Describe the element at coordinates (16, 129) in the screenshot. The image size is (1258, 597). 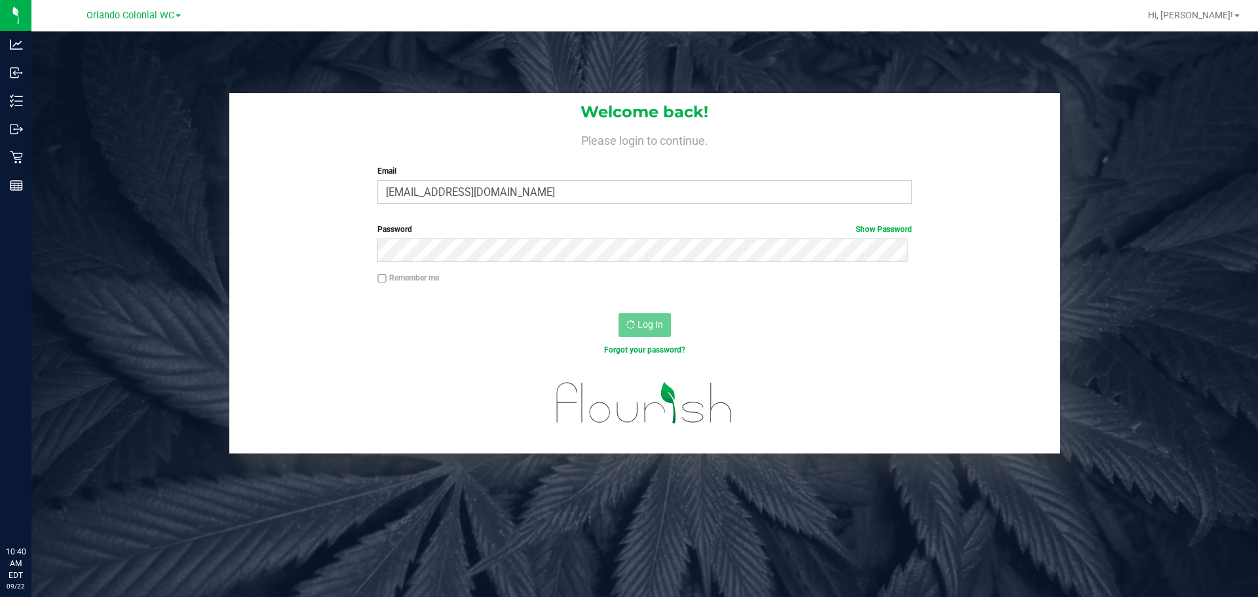
I see `inline-svg: Outbound` at that location.